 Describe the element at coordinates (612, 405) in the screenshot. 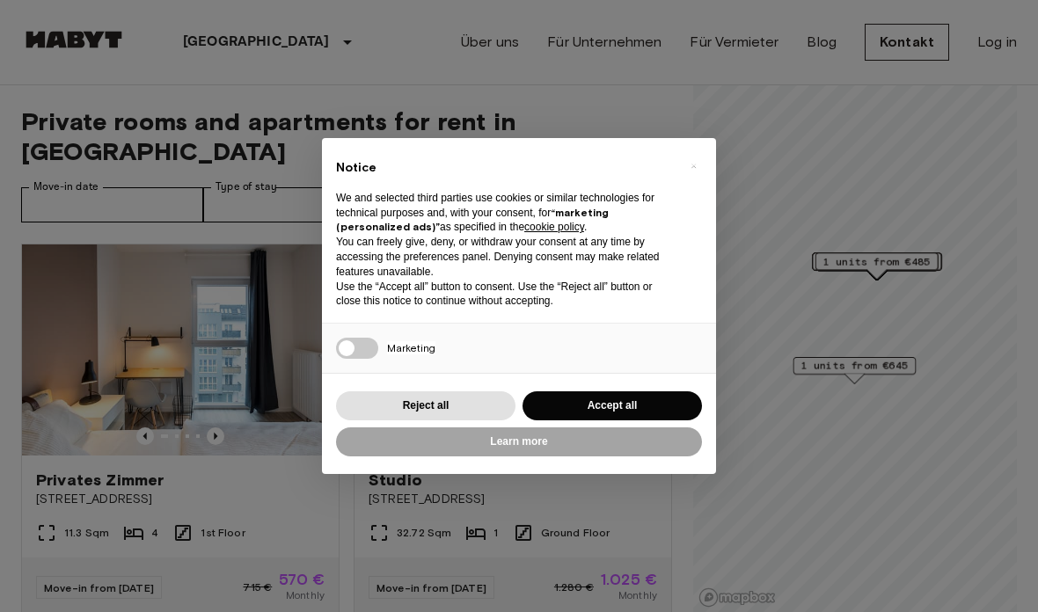

I see `button: Accept all` at that location.